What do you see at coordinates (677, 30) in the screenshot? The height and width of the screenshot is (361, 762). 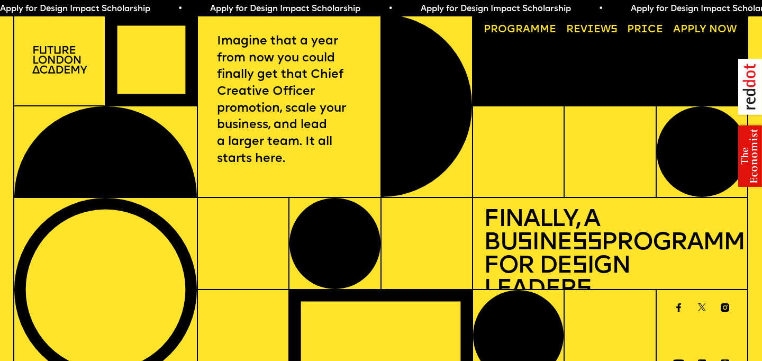 I see `span: A` at bounding box center [677, 30].